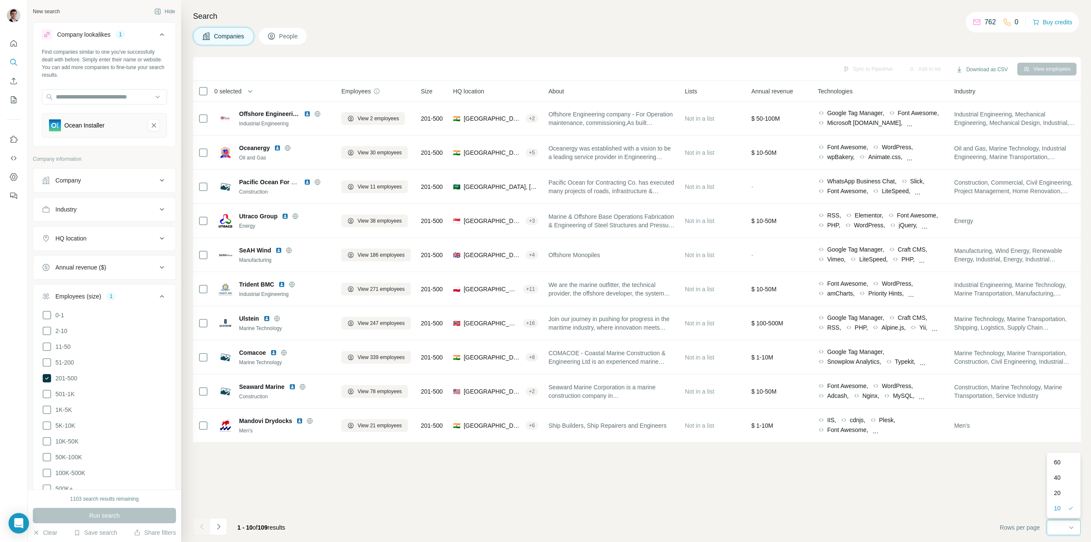 This screenshot has width=1091, height=542. I want to click on span: Pacific Ocean For Contracting, so click(282, 182).